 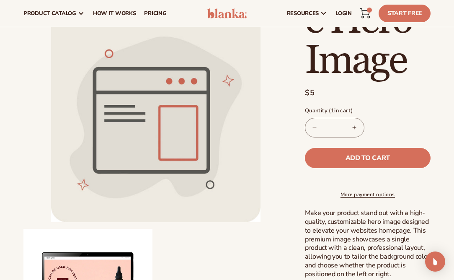 What do you see at coordinates (227, 13) in the screenshot?
I see `img: logo` at bounding box center [227, 13].